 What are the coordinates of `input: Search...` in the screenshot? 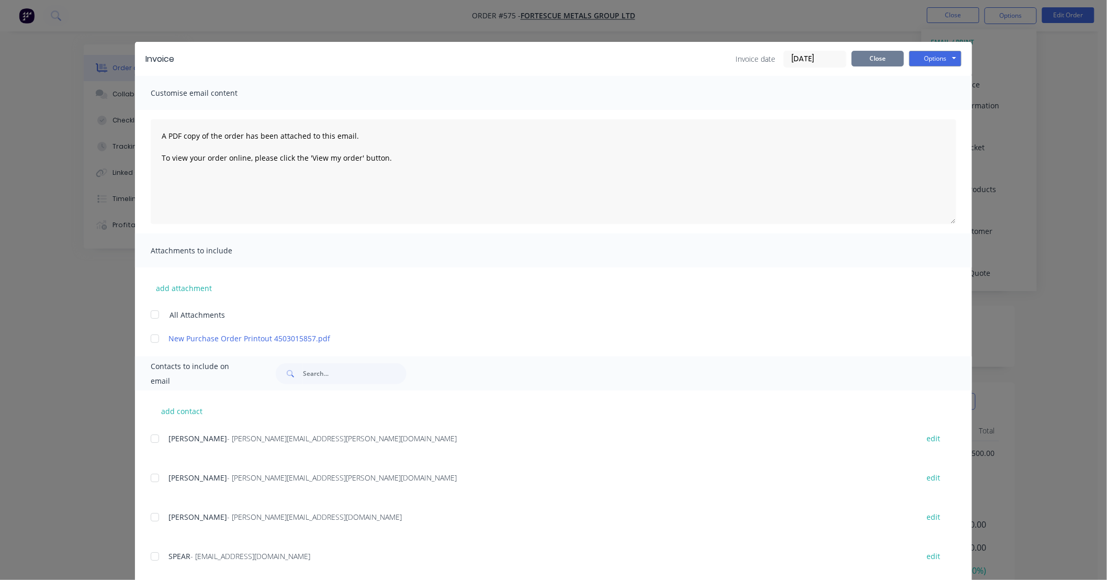 It's located at (355, 374).